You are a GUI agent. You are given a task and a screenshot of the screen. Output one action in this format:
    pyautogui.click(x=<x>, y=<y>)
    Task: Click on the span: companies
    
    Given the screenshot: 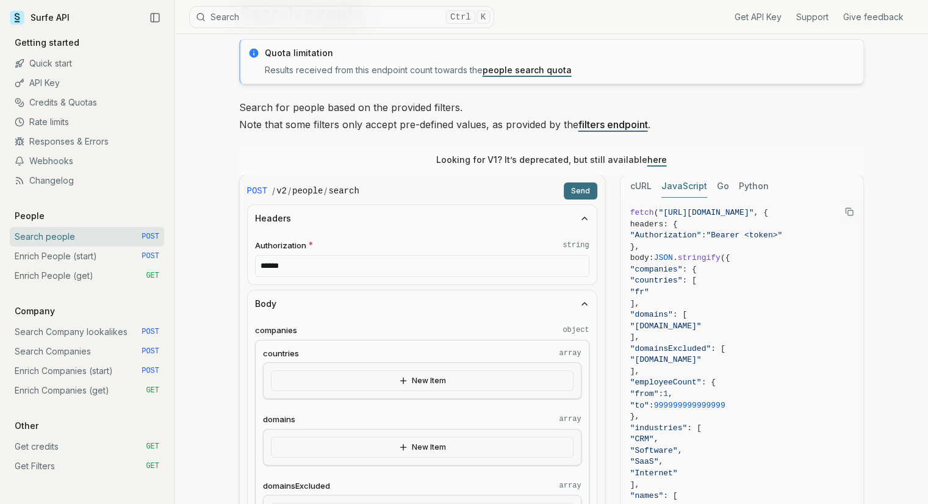 What is the action you would take?
    pyautogui.click(x=276, y=330)
    